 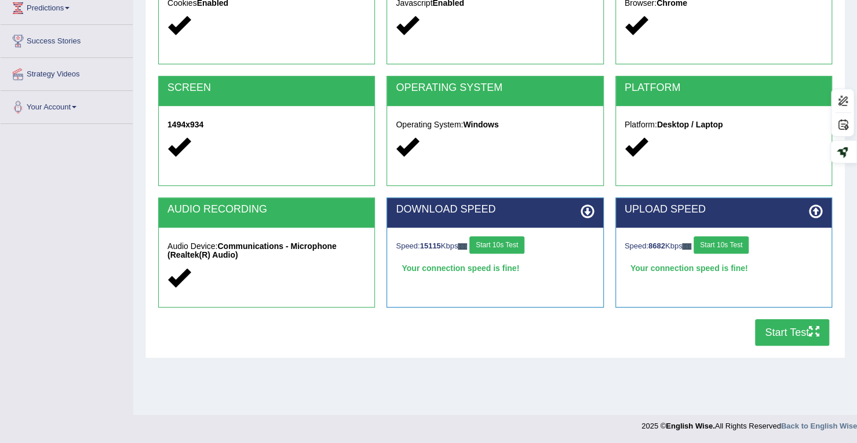 I want to click on strong: 15115, so click(x=430, y=246).